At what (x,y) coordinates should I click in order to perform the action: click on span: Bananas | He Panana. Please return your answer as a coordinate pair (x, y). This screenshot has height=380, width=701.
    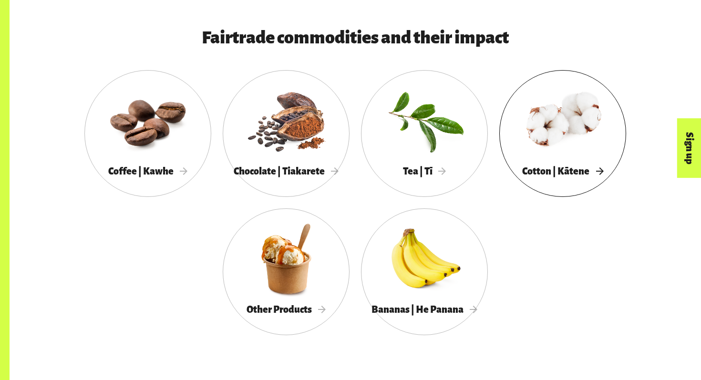
    Looking at the image, I should click on (424, 309).